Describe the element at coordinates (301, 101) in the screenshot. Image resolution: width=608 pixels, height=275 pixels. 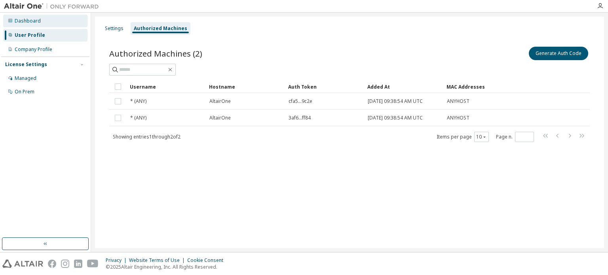
I see `span: cfa5...9c2e` at that location.